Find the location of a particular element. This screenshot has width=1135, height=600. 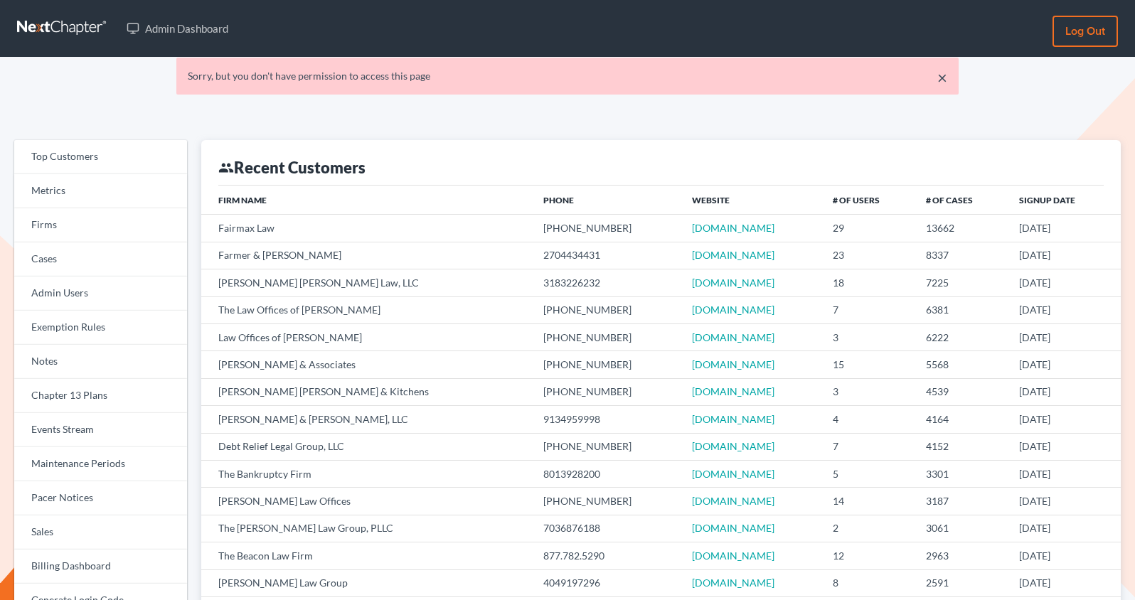

a: Events Stream is located at coordinates (100, 430).